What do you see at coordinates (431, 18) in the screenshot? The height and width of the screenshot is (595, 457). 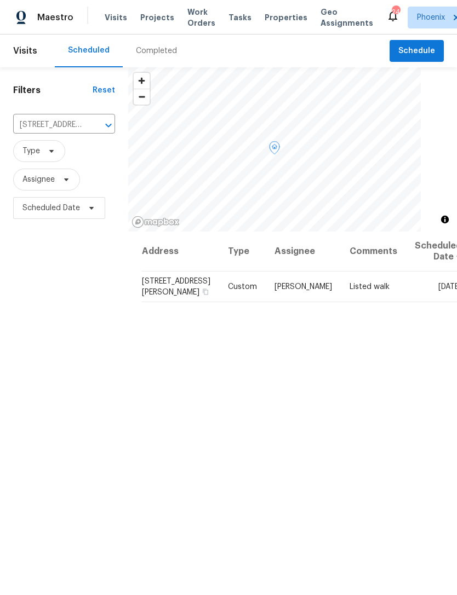 I see `span: Phoenix` at bounding box center [431, 18].